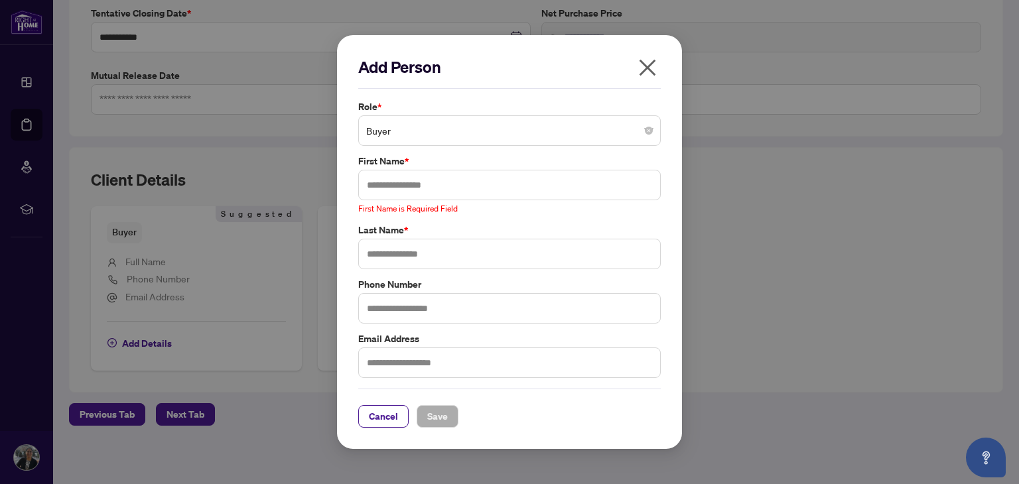 The width and height of the screenshot is (1019, 484). What do you see at coordinates (383, 417) in the screenshot?
I see `span: Cancel` at bounding box center [383, 417].